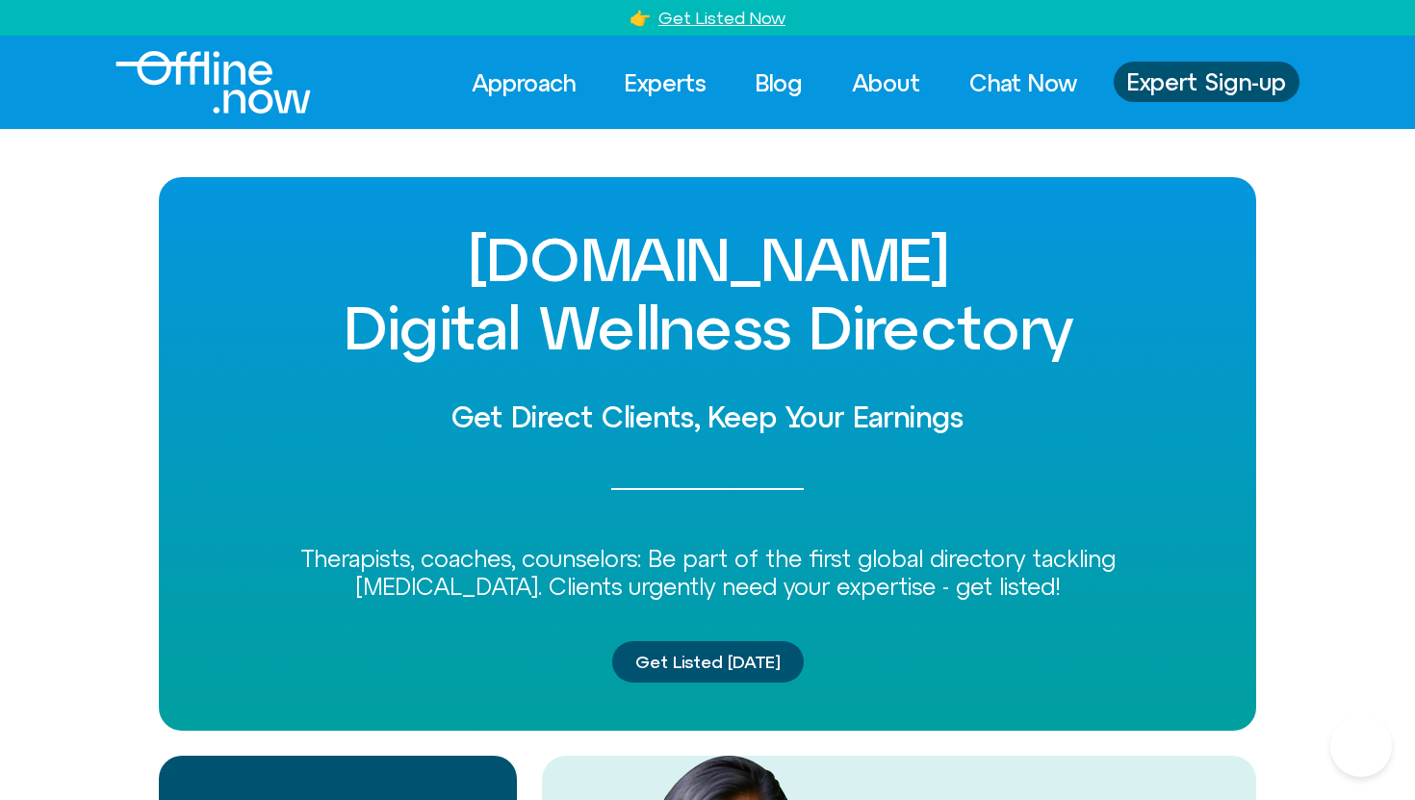 The height and width of the screenshot is (800, 1415). What do you see at coordinates (196, 82) in the screenshot?
I see `div: Logo` at bounding box center [196, 82].